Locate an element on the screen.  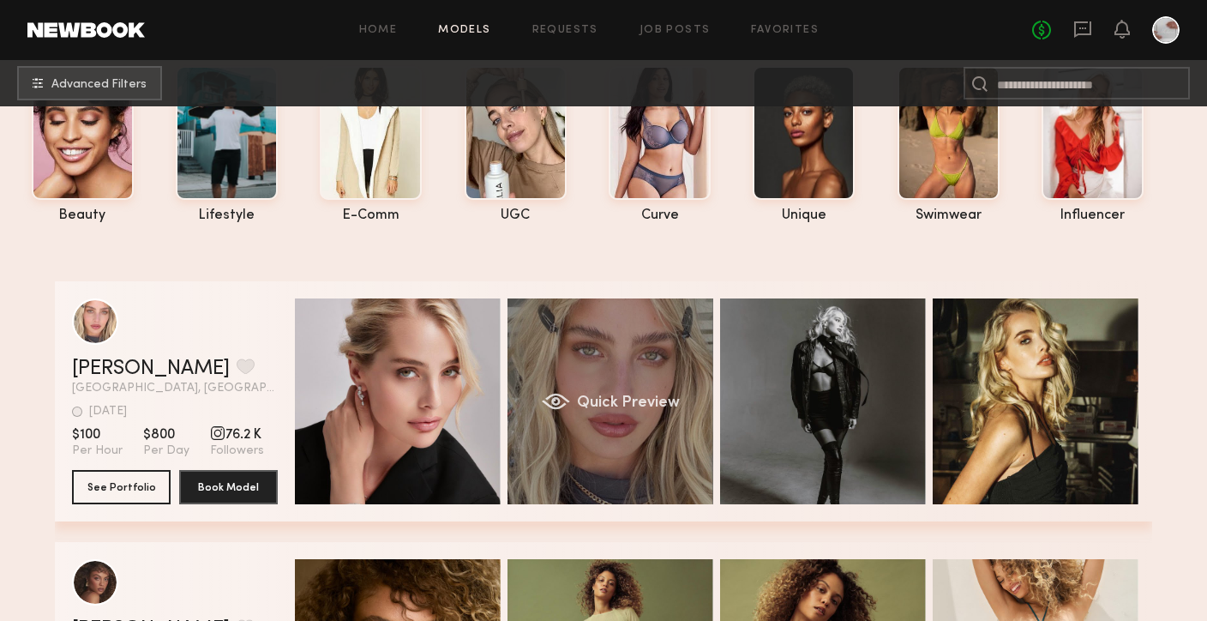
div: unique is located at coordinates (803, 215).